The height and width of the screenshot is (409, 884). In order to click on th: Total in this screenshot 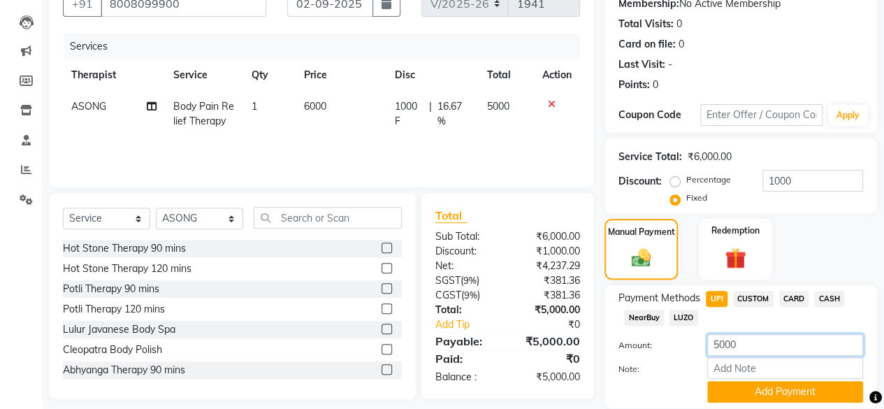, I will do `click(506, 75)`.